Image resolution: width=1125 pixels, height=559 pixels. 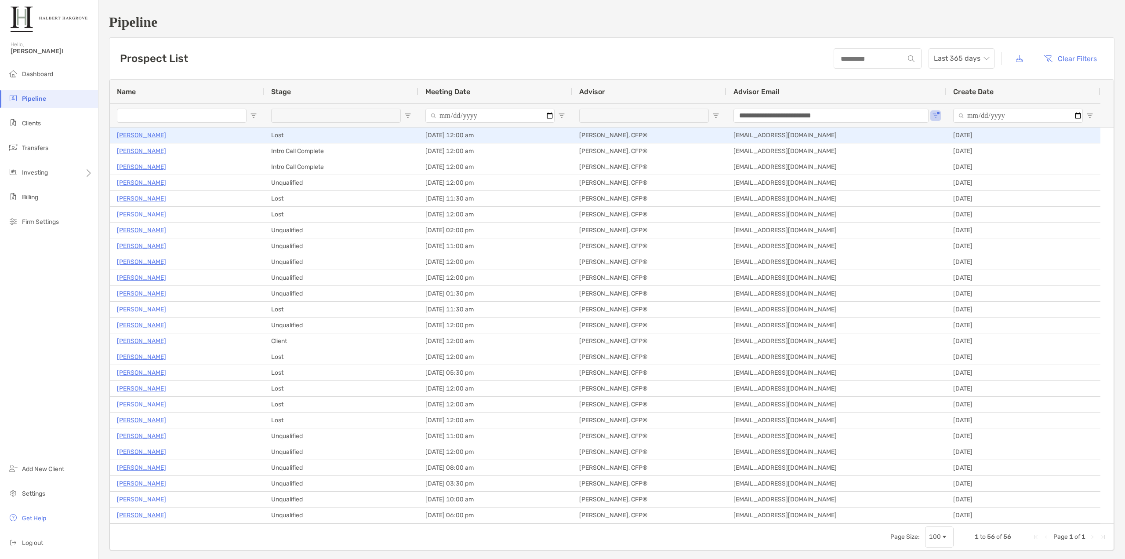 I want to click on div: Next Page, so click(x=1093, y=537).